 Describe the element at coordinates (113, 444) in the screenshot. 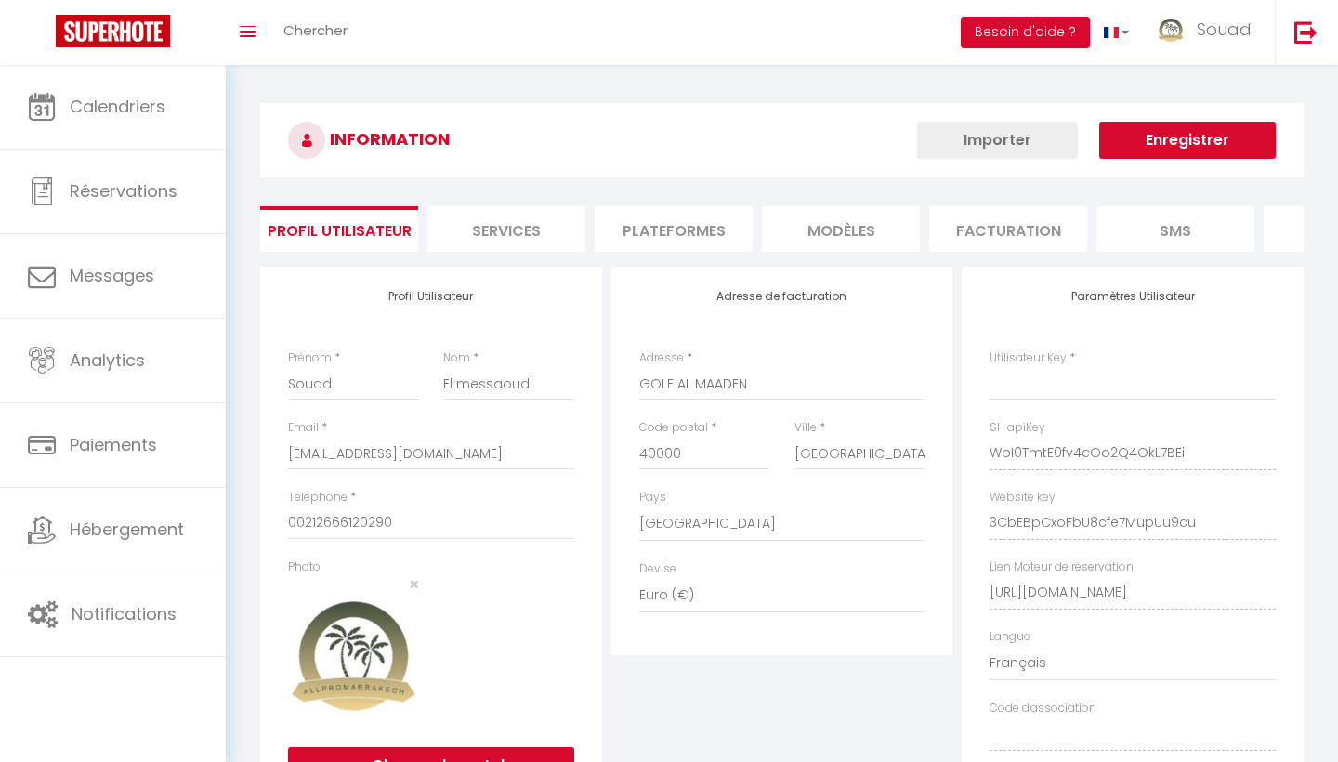

I see `span: Paiements` at that location.